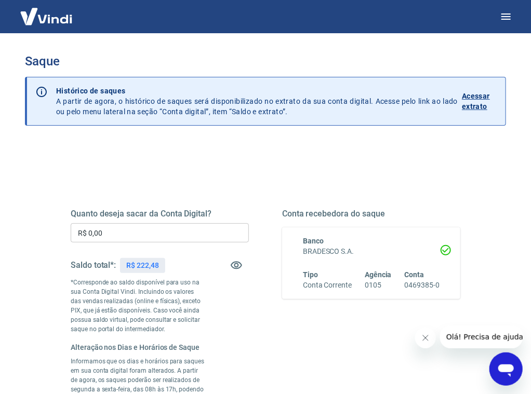 Image resolution: width=531 pixels, height=394 pixels. What do you see at coordinates (137, 306) in the screenshot?
I see `p: *Corresponde ao saldo disponível para uso na sua Conta Digital Vindi. Incluindo os valores das ve...` at bounding box center [137, 306].